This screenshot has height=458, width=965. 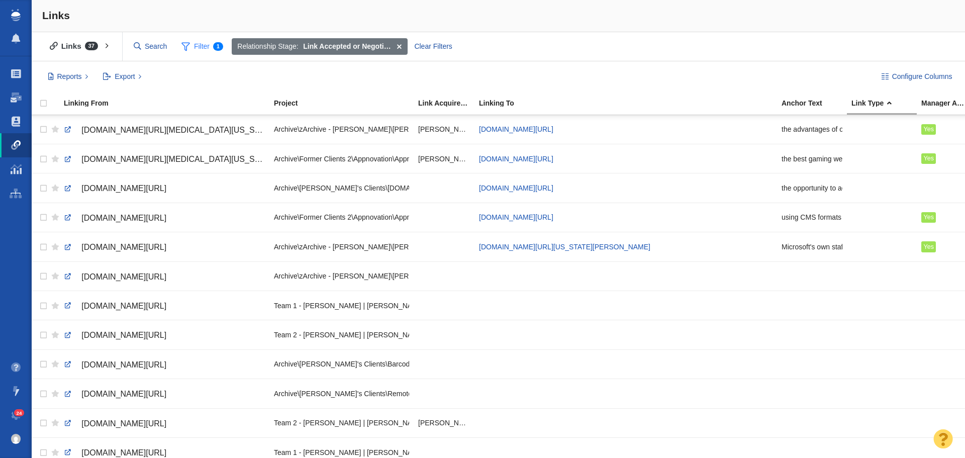 What do you see at coordinates (347, 46) in the screenshot?
I see `strong: Link Accepted or Negotiating` at bounding box center [347, 46].